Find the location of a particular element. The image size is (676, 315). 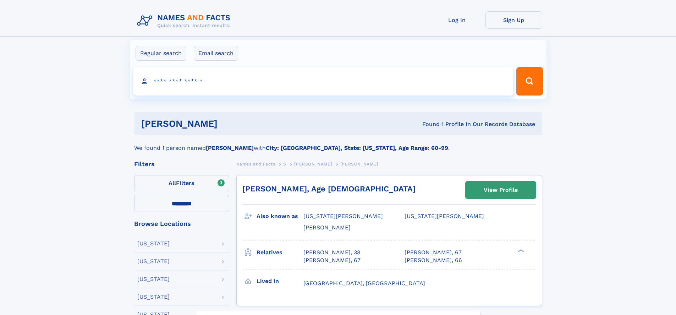

span: All is located at coordinates (172, 183).